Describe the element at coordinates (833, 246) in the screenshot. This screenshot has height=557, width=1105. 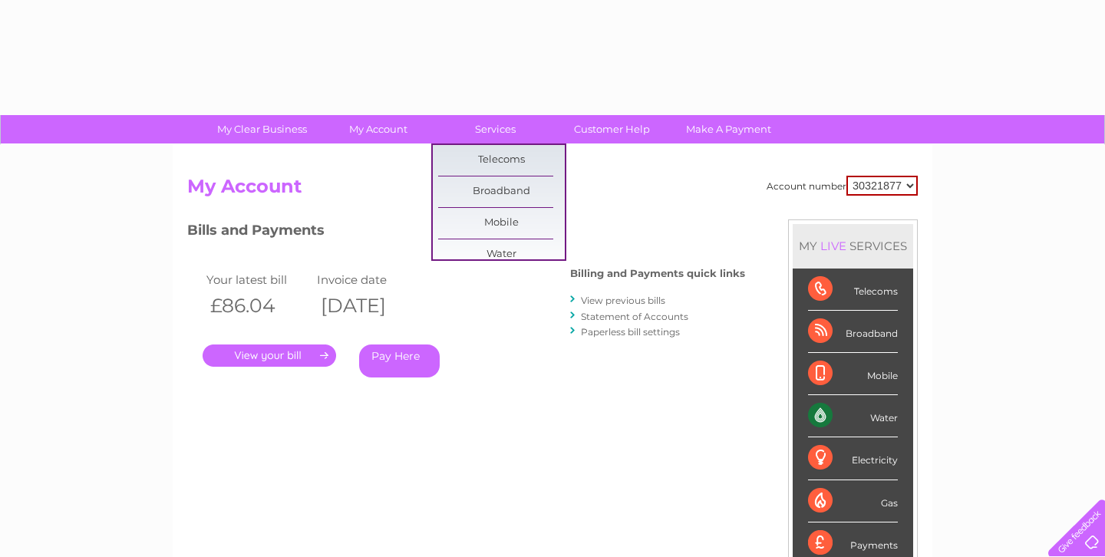
I see `div: LIVE` at that location.